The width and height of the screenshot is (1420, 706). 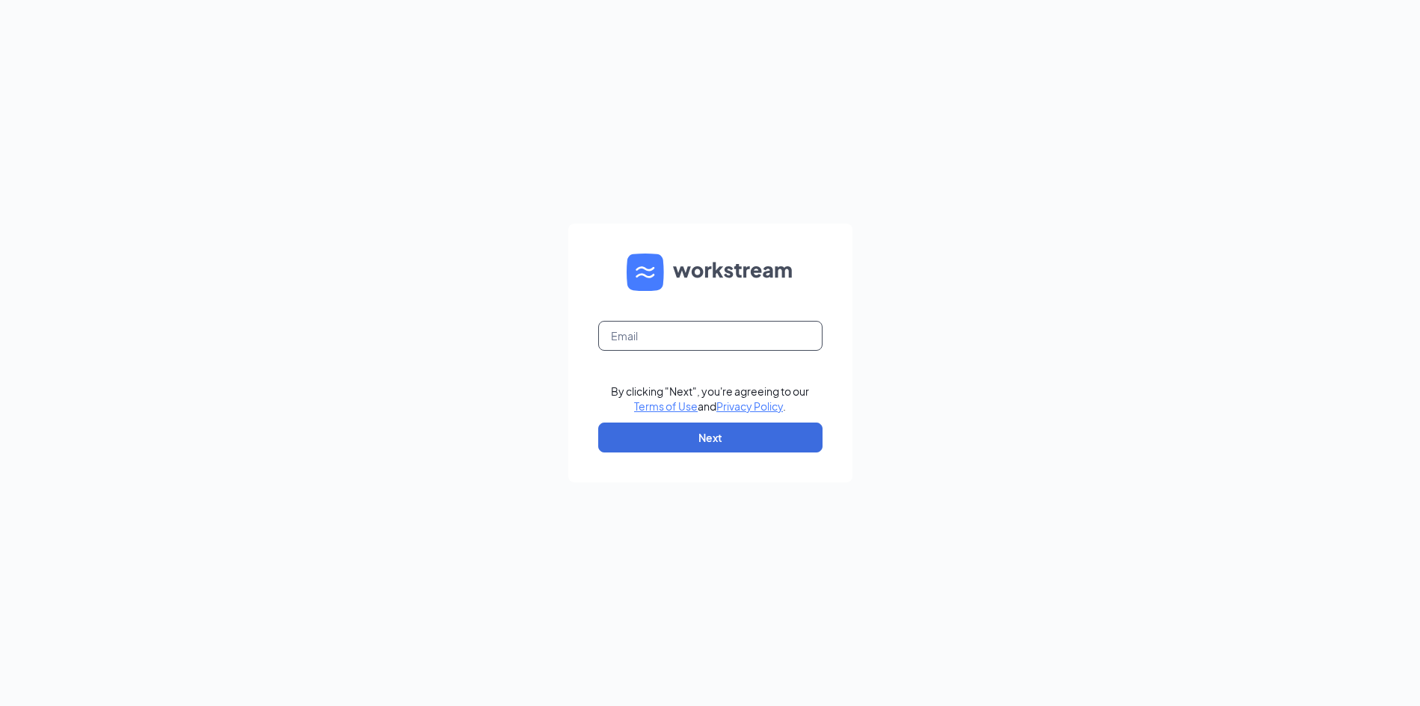 What do you see at coordinates (710, 272) in the screenshot?
I see `img: WS logo and Workstream text` at bounding box center [710, 272].